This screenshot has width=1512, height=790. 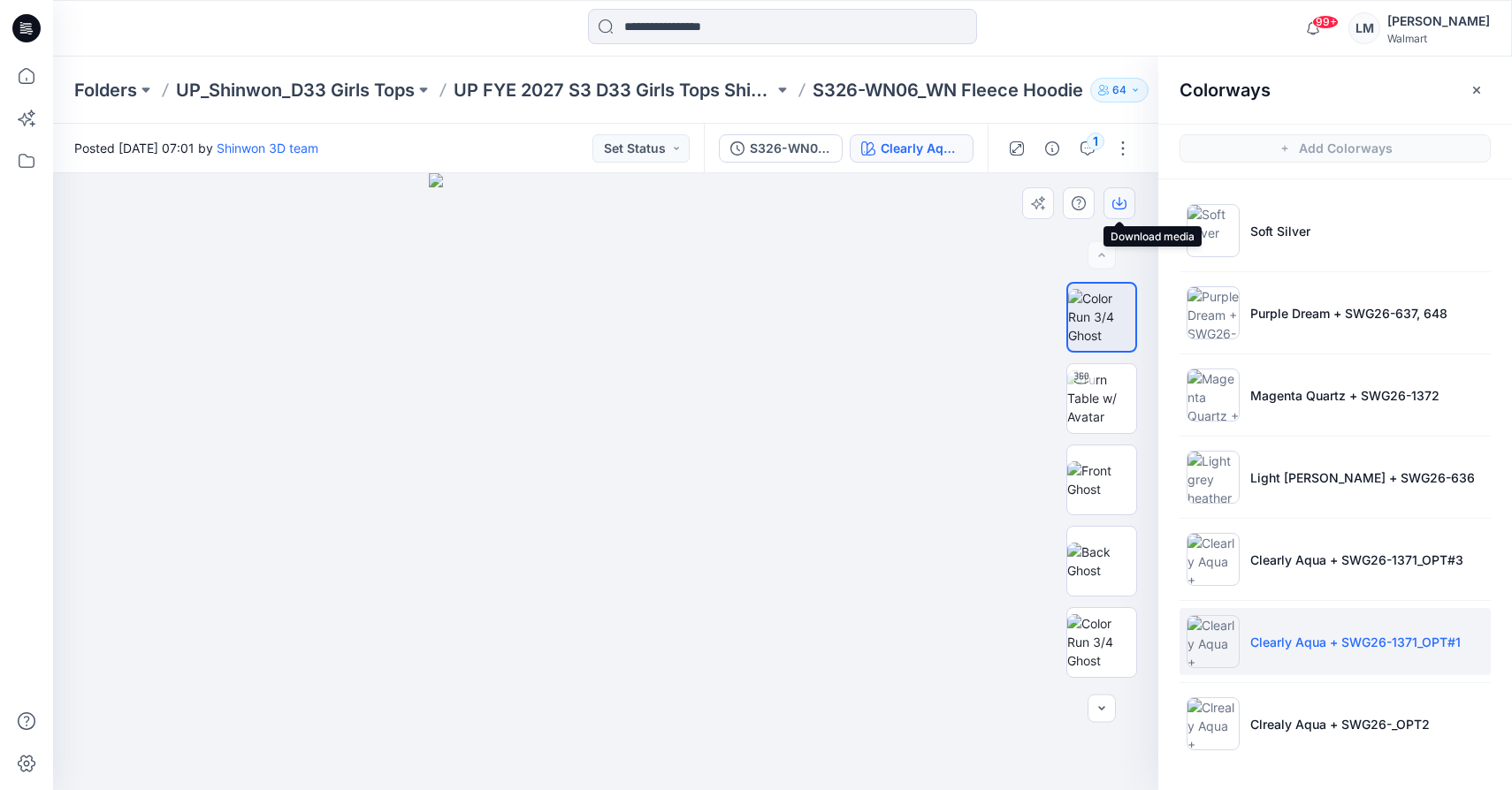 What do you see at coordinates (267, 147) in the screenshot?
I see `a: Shinwon 3D team` at bounding box center [267, 147].